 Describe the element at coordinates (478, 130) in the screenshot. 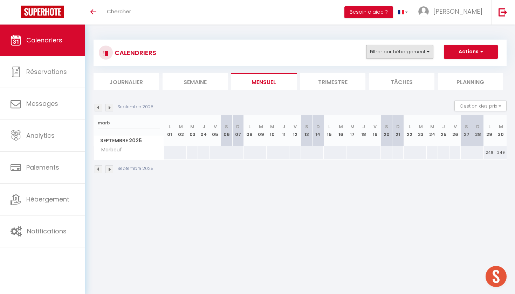

I see `th: 28` at that location.